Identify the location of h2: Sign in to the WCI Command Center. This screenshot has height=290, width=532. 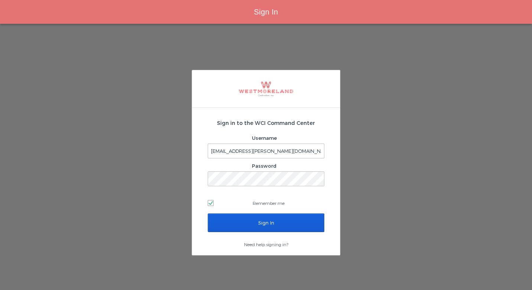
(266, 123).